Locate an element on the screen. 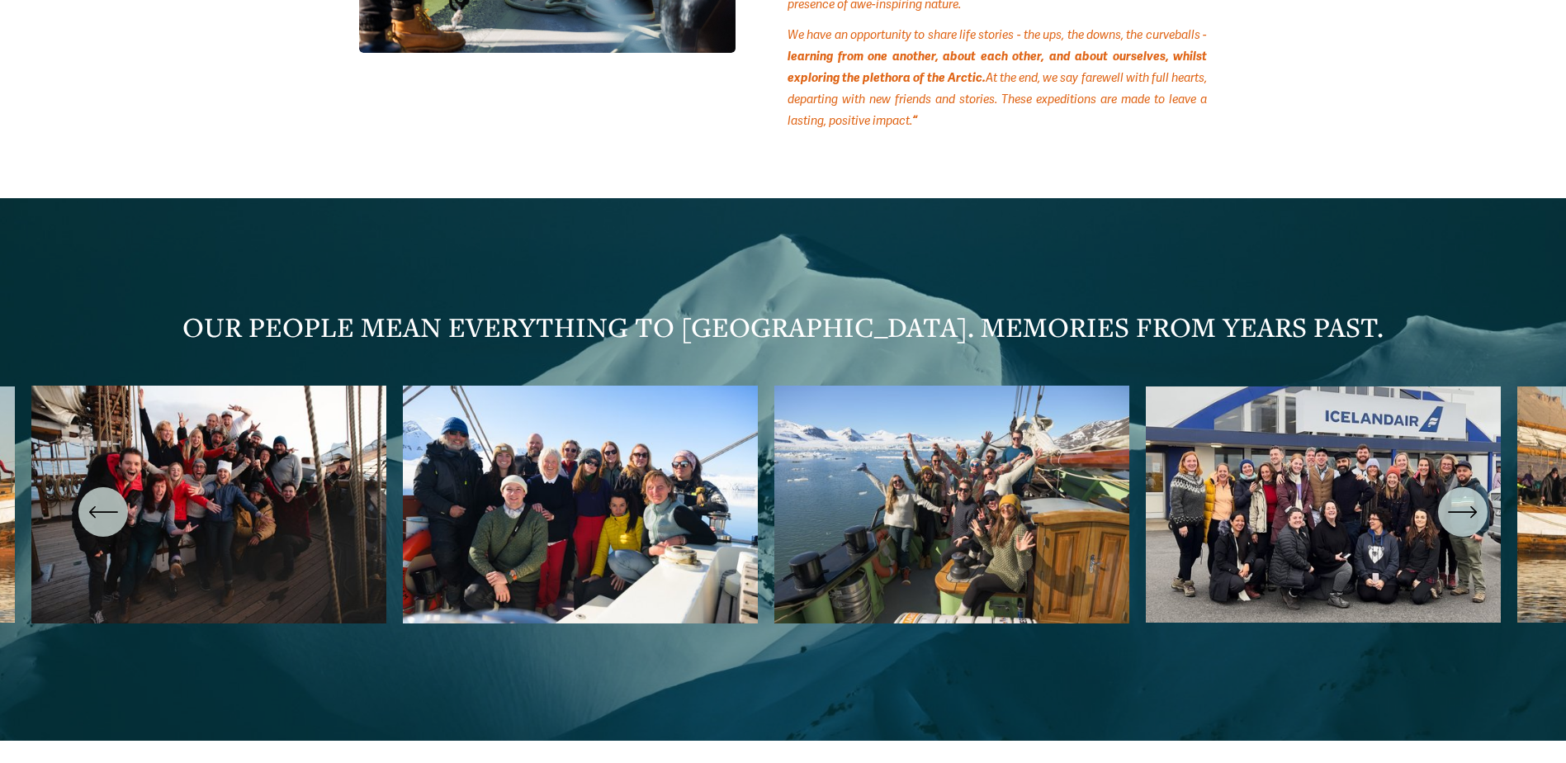 This screenshot has width=1566, height=763. button: Previous is located at coordinates (103, 512).